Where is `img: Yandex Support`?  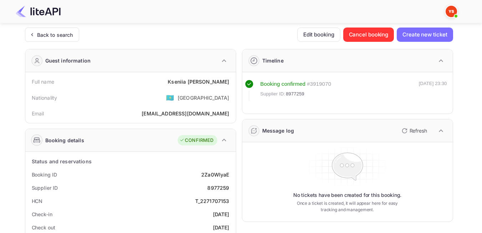
img: Yandex Support is located at coordinates (452, 11).